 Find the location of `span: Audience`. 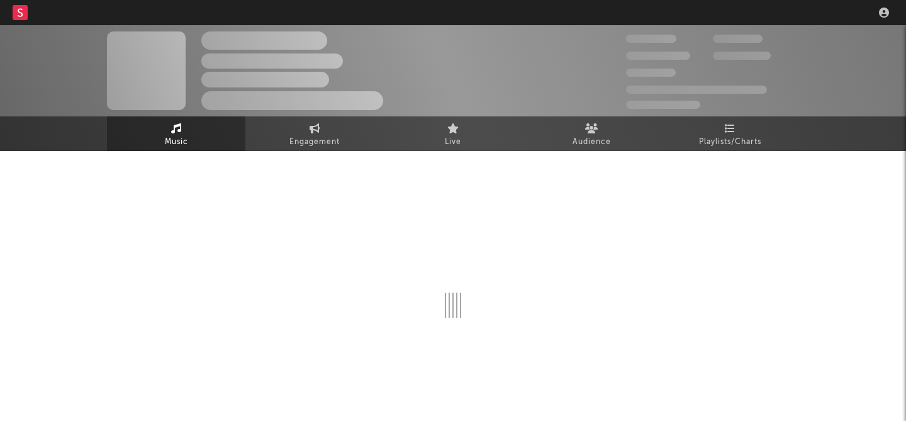

span: Audience is located at coordinates (591, 142).